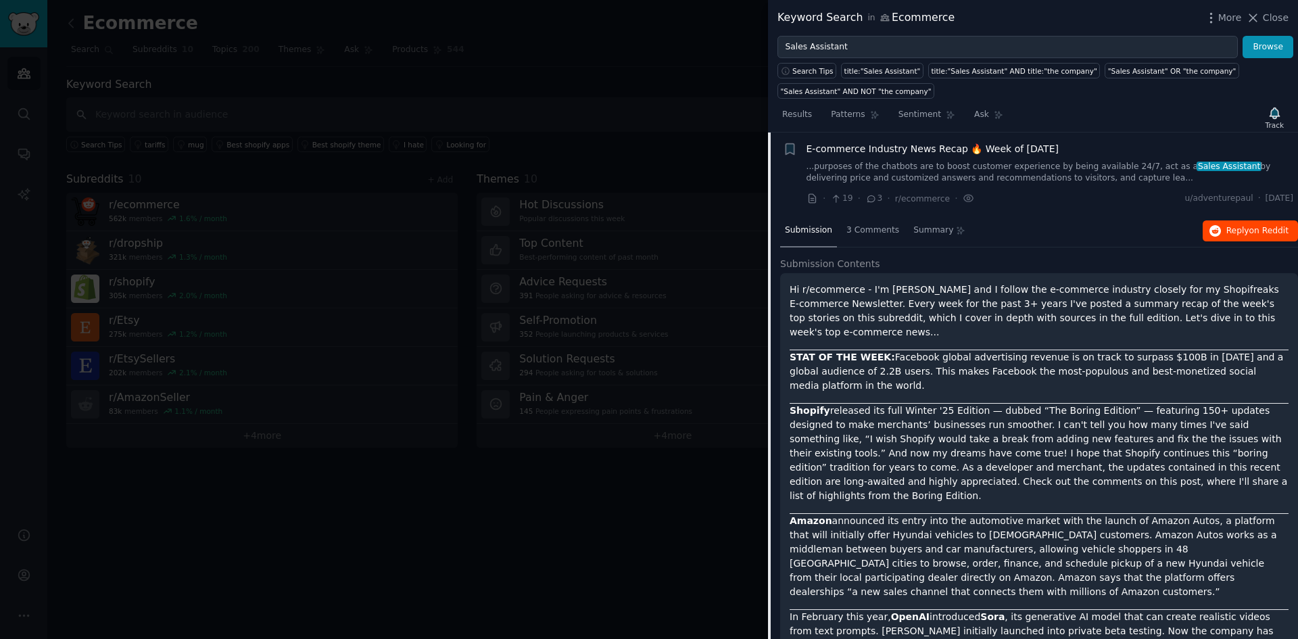 The height and width of the screenshot is (639, 1298). I want to click on strong: OpenAI, so click(910, 616).